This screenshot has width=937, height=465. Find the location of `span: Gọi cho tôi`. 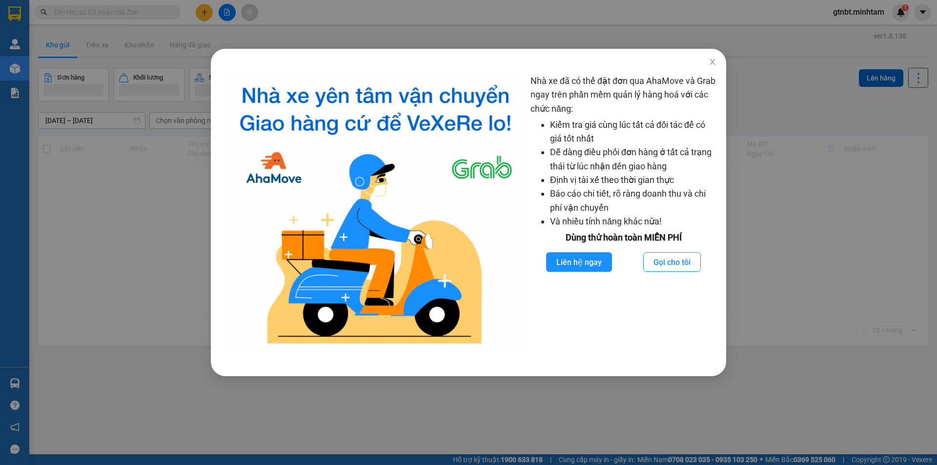

span: Gọi cho tôi is located at coordinates (672, 262).